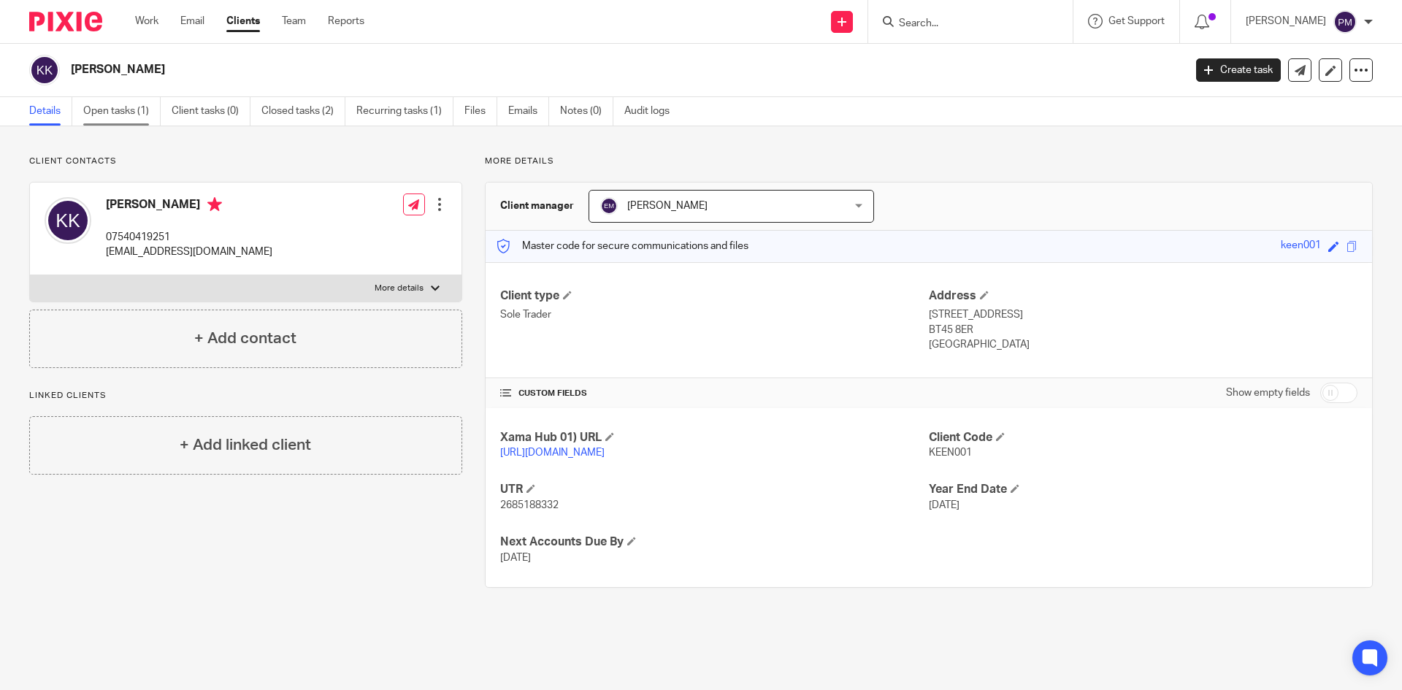 The image size is (1402, 690). What do you see at coordinates (1268, 393) in the screenshot?
I see `label: Show empty fields` at bounding box center [1268, 393].